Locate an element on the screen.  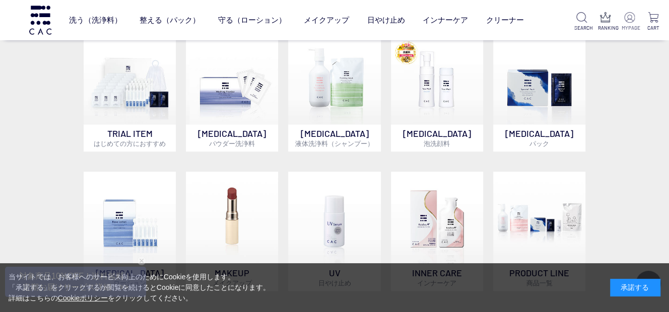
a: インナーケア is located at coordinates (445, 20).